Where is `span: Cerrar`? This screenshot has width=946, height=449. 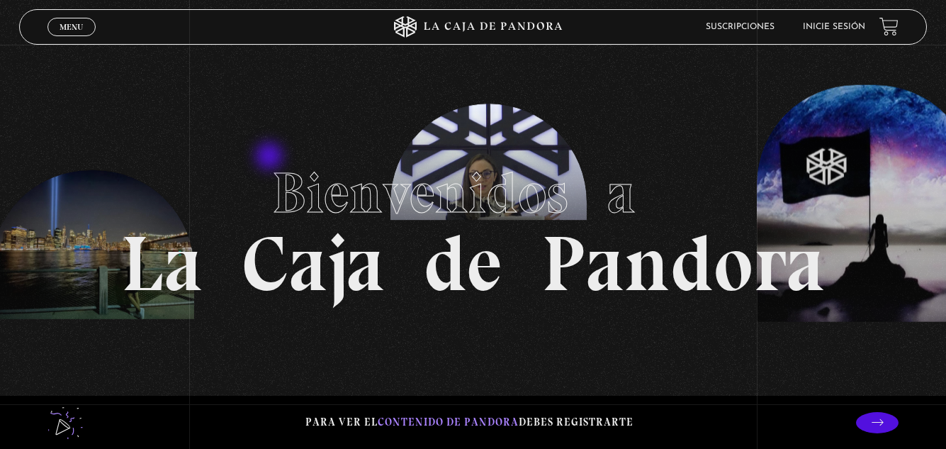
span: Cerrar is located at coordinates (71, 39).